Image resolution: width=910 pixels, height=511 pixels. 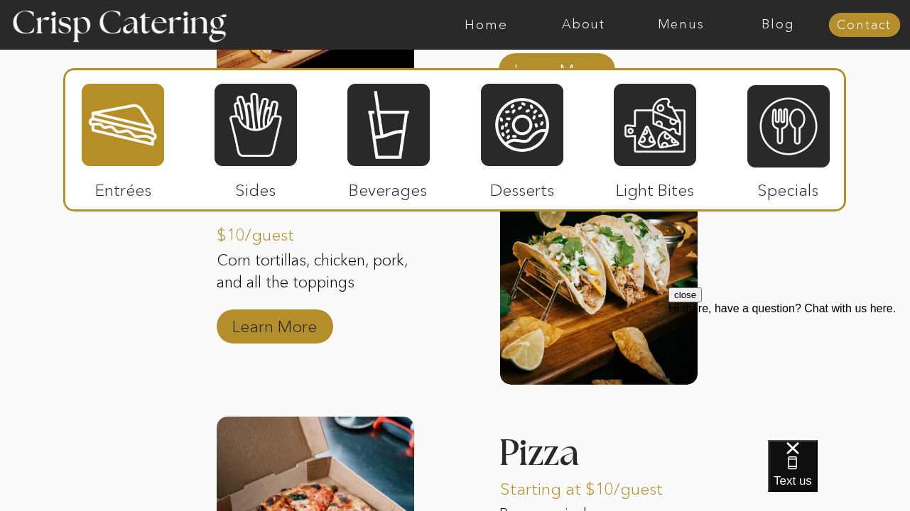 I want to click on a: Home, so click(x=486, y=25).